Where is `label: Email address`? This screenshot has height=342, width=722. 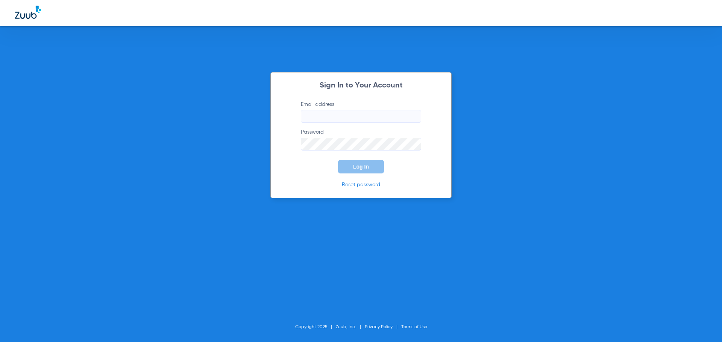 label: Email address is located at coordinates (361, 112).